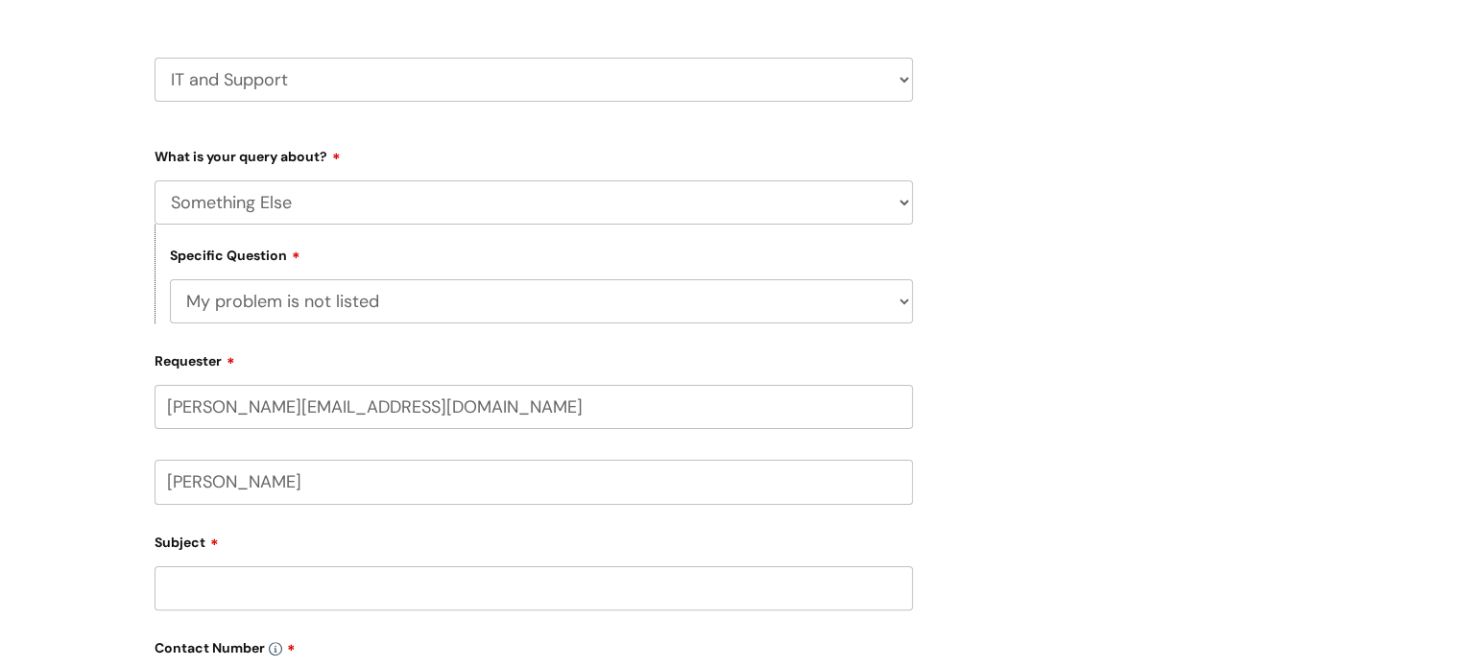 This screenshot has height=667, width=1460. What do you see at coordinates (534, 407) in the screenshot?
I see `input: Email` at bounding box center [534, 407].